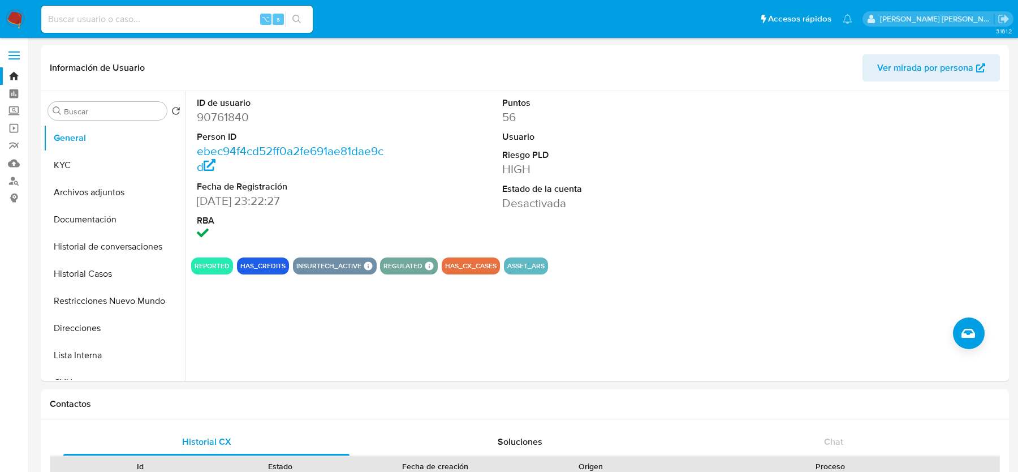 This screenshot has height=472, width=1018. Describe the element at coordinates (599, 203) in the screenshot. I see `dd: Desactivada` at that location.